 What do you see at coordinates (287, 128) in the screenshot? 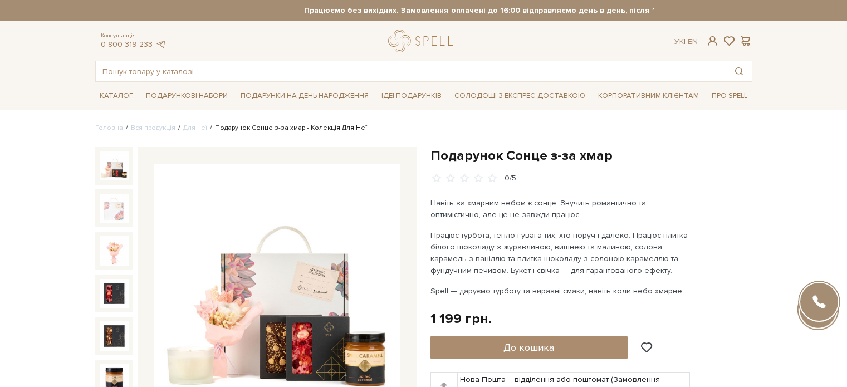
I see `li: Подарунок Сонце з-за хмар - Колекція Для Неї` at bounding box center [287, 128].